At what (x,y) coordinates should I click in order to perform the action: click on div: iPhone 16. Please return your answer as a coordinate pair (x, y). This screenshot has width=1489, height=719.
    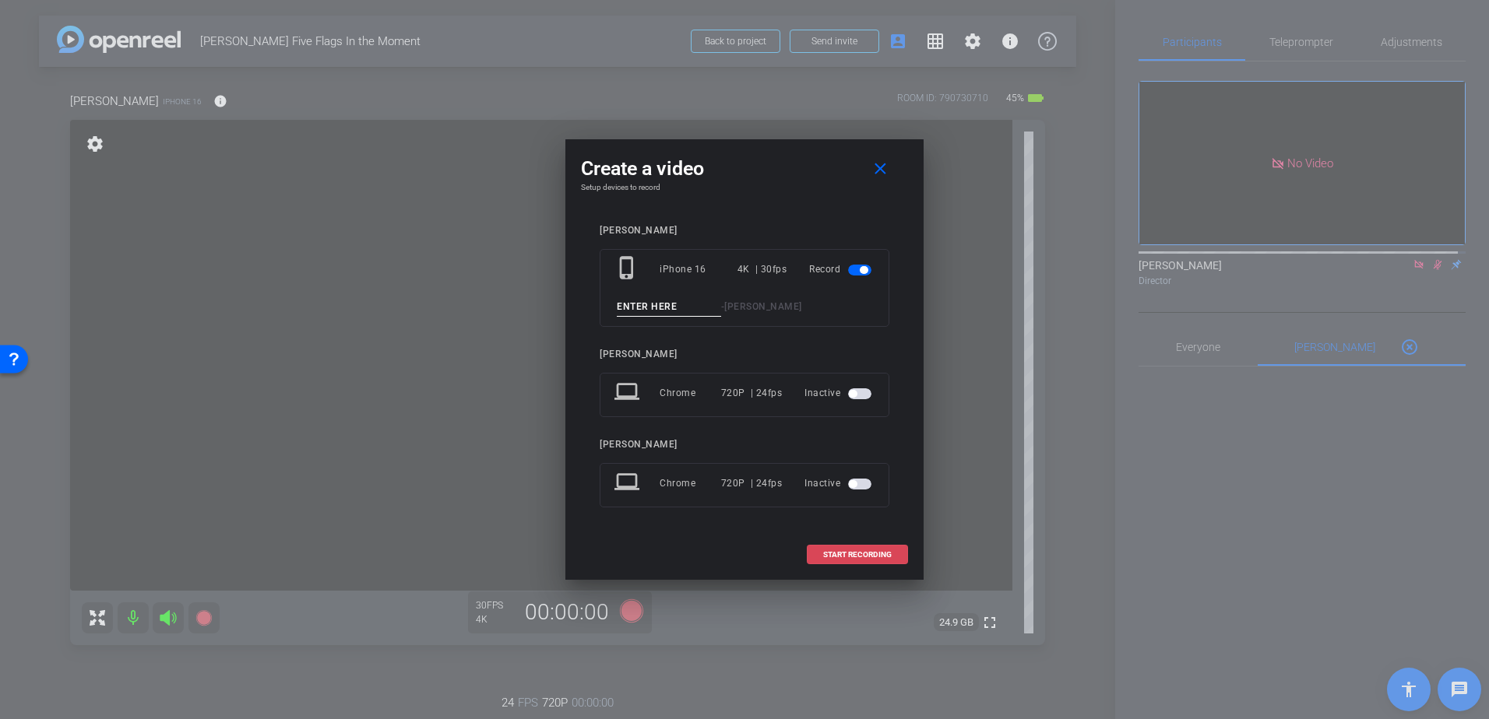
    Looking at the image, I should click on (698, 269).